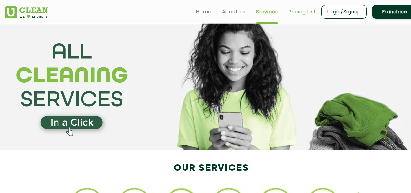  What do you see at coordinates (344, 12) in the screenshot?
I see `a: Login/Signup` at bounding box center [344, 12].